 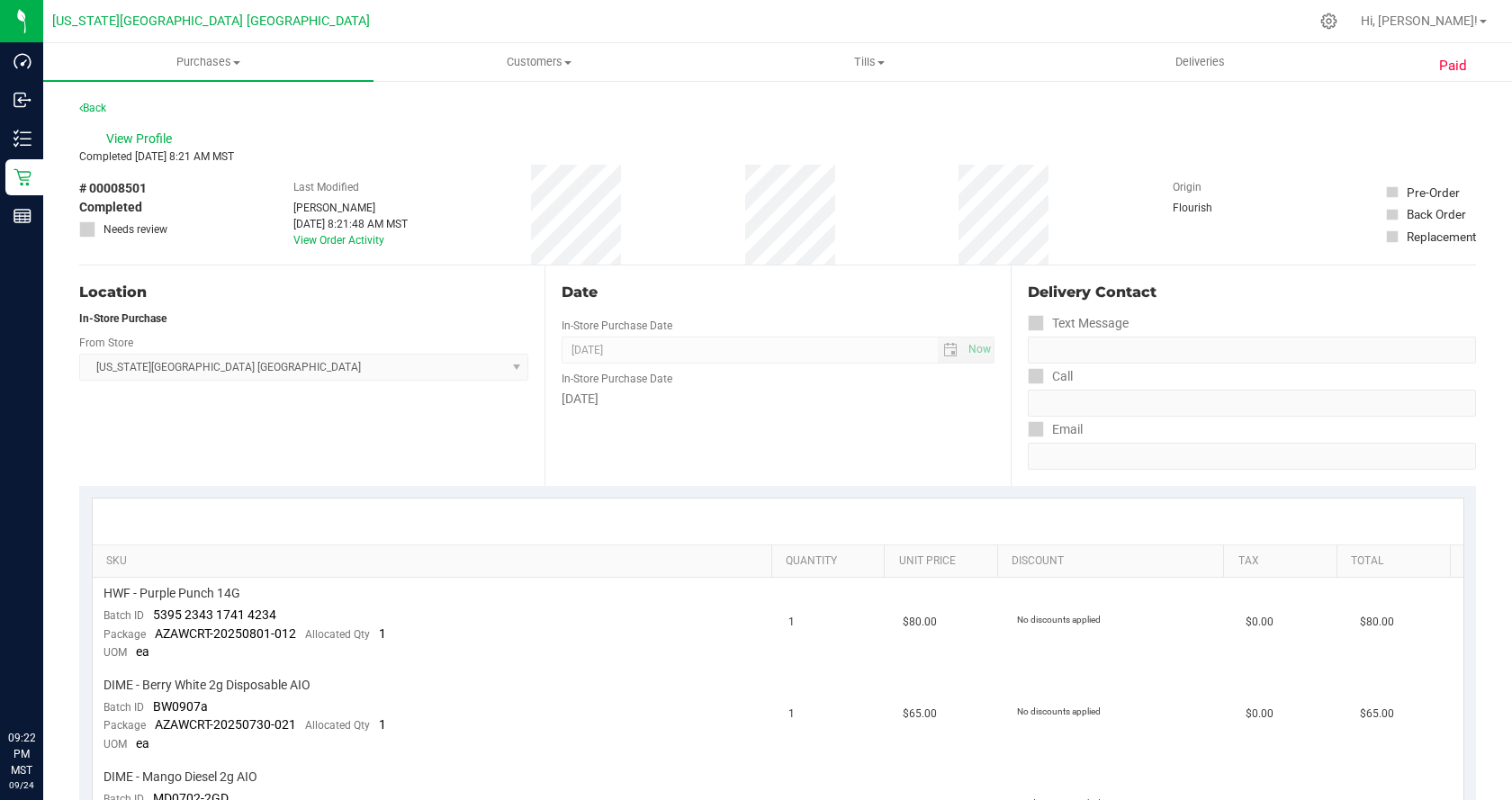 I want to click on span: Completed, so click(x=111, y=207).